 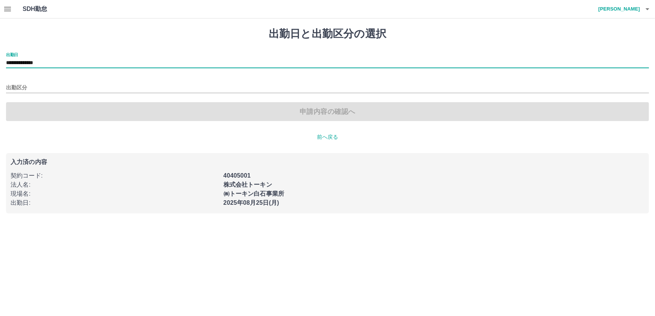 What do you see at coordinates (328, 162) in the screenshot?
I see `p: 入力済の内容` at bounding box center [328, 162].